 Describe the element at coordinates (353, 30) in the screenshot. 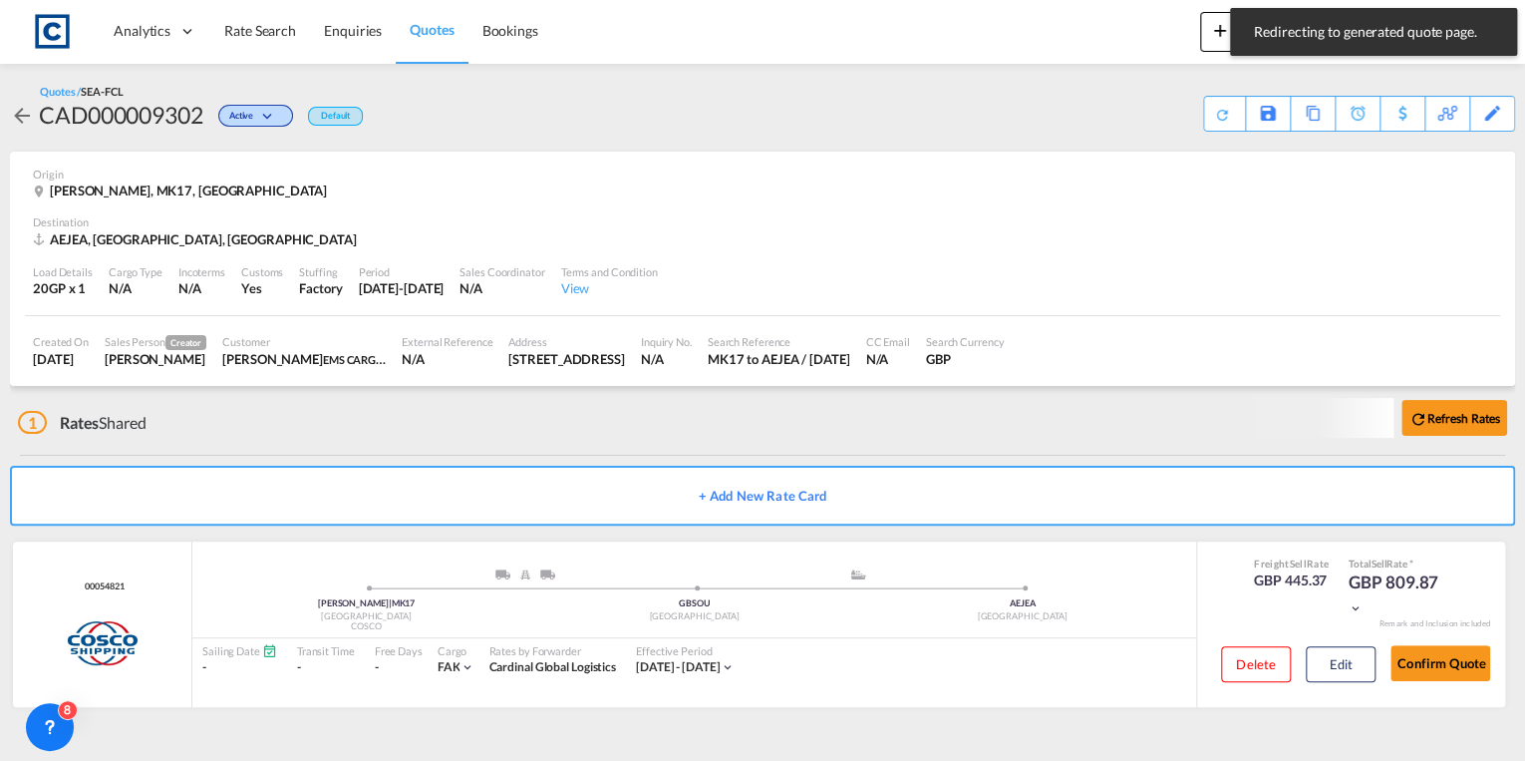

I see `span: Enquiries` at that location.